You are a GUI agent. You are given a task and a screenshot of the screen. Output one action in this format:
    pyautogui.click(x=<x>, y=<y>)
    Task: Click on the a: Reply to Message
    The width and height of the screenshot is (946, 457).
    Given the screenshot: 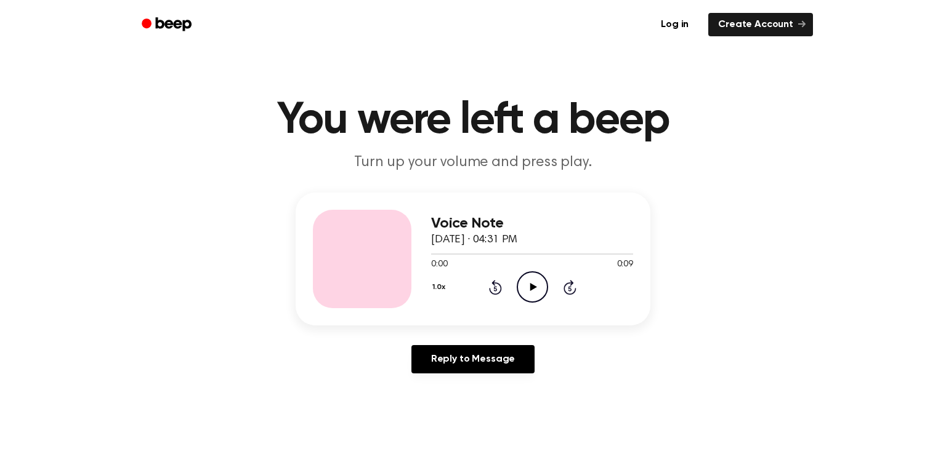 What is the action you would take?
    pyautogui.click(x=473, y=360)
    